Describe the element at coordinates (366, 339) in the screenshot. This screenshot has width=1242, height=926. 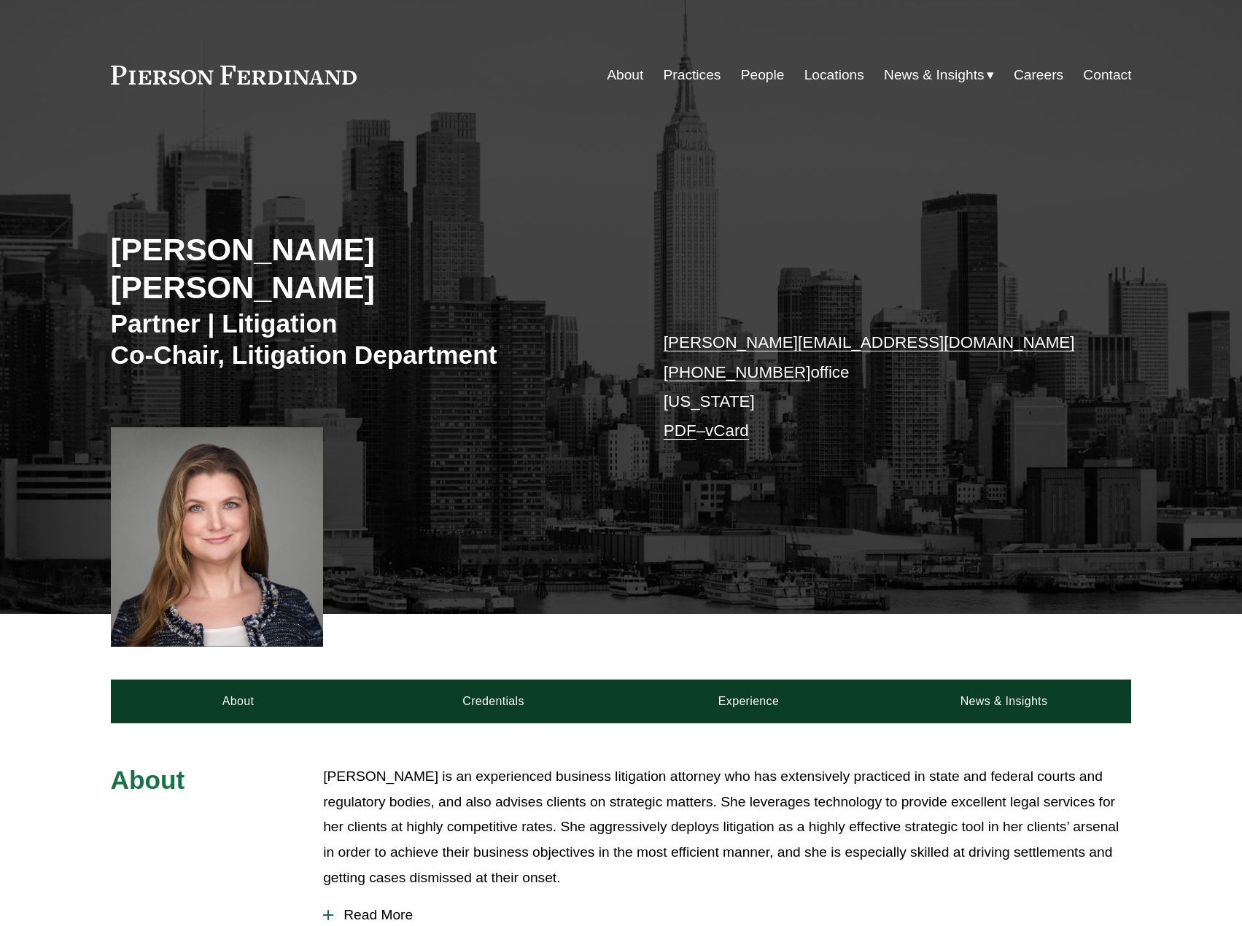
I see `h3: Partner | Litigation Co-Chair, Litigation Department` at that location.